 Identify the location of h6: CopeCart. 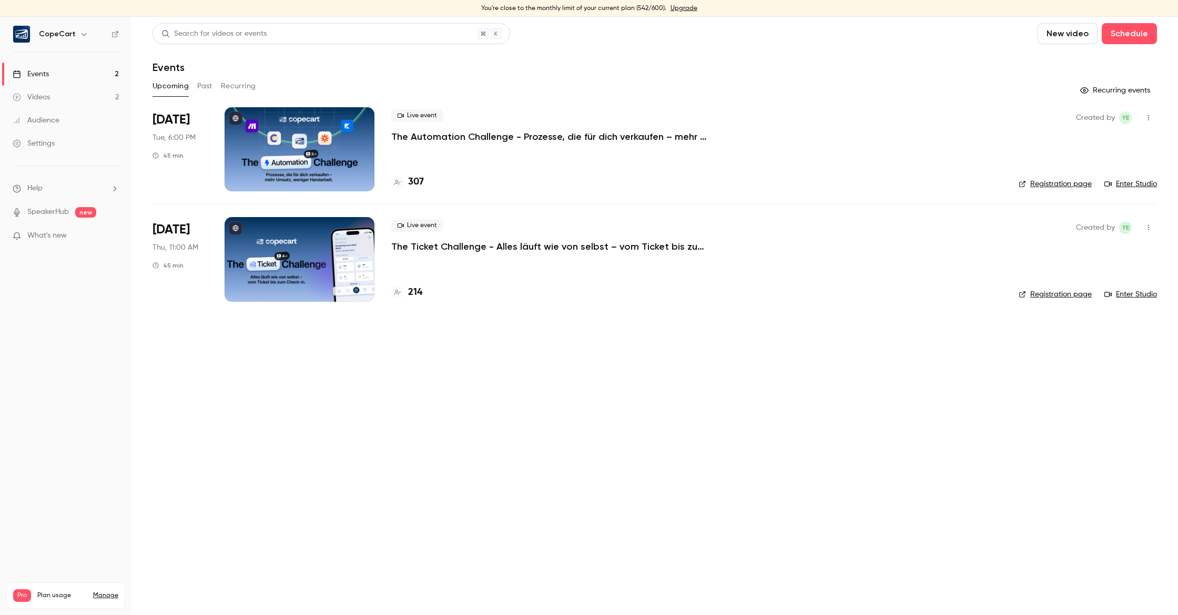
(57, 34).